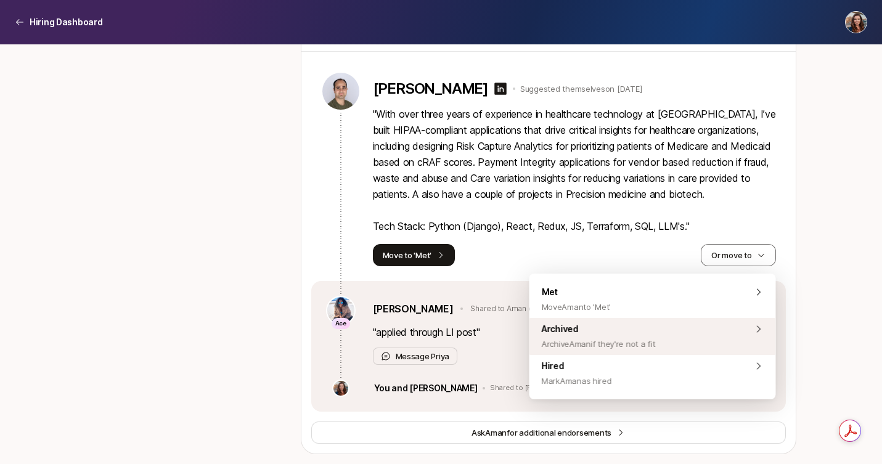  I want to click on div: Or move to, so click(653, 337).